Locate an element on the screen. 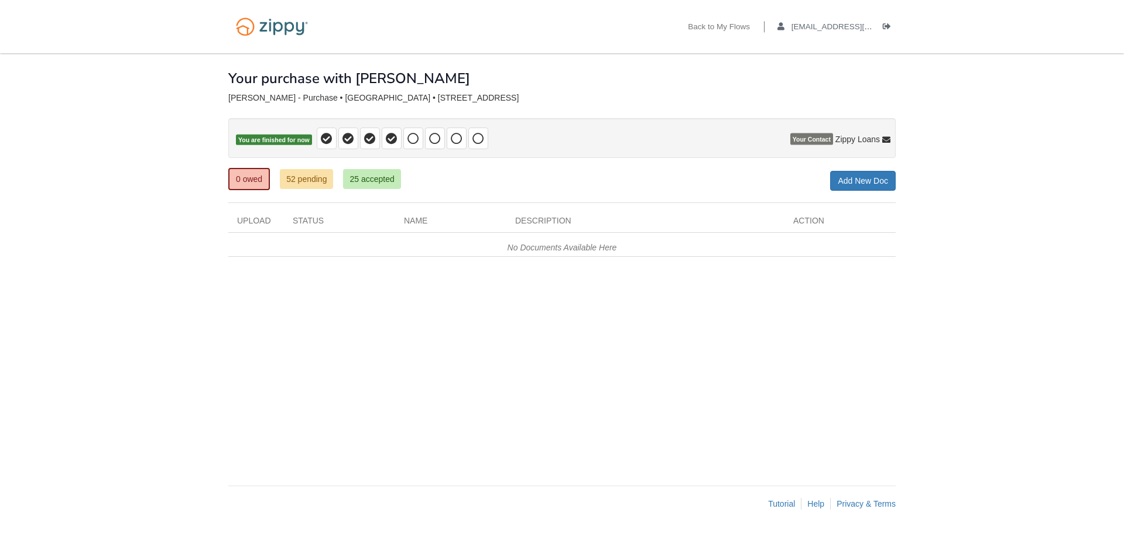 The width and height of the screenshot is (1124, 533). span: Your Contact is located at coordinates (812, 139).